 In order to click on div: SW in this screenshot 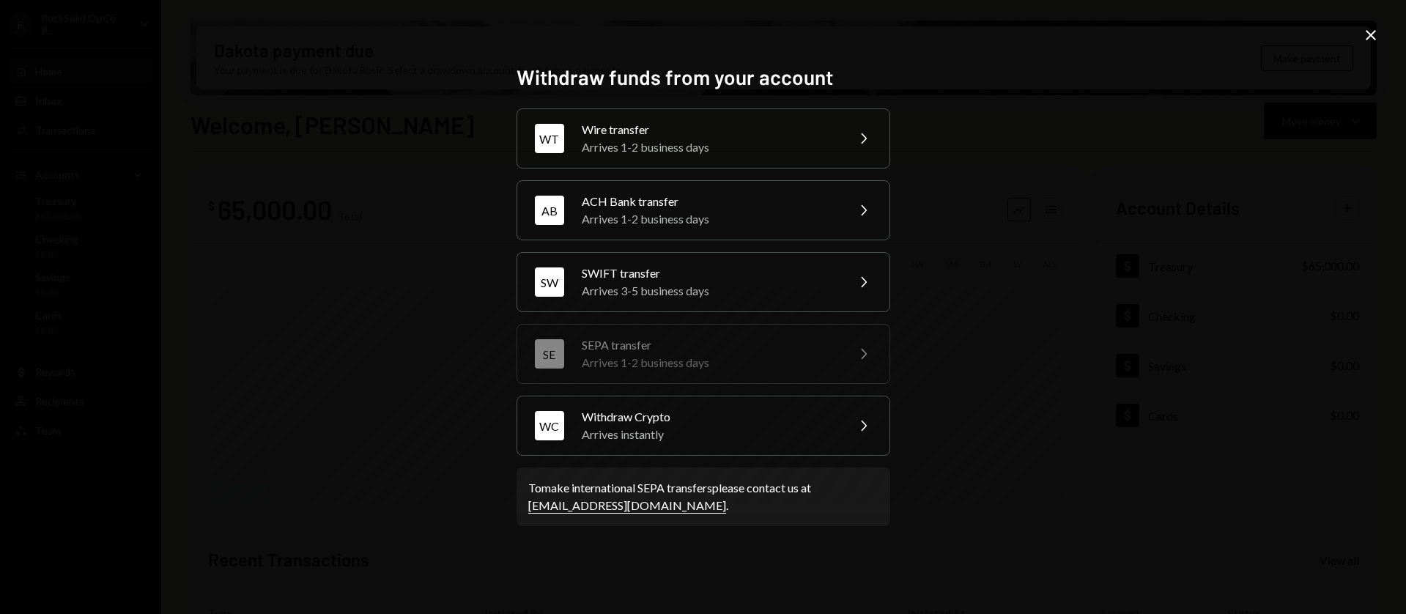, I will do `click(550, 282)`.